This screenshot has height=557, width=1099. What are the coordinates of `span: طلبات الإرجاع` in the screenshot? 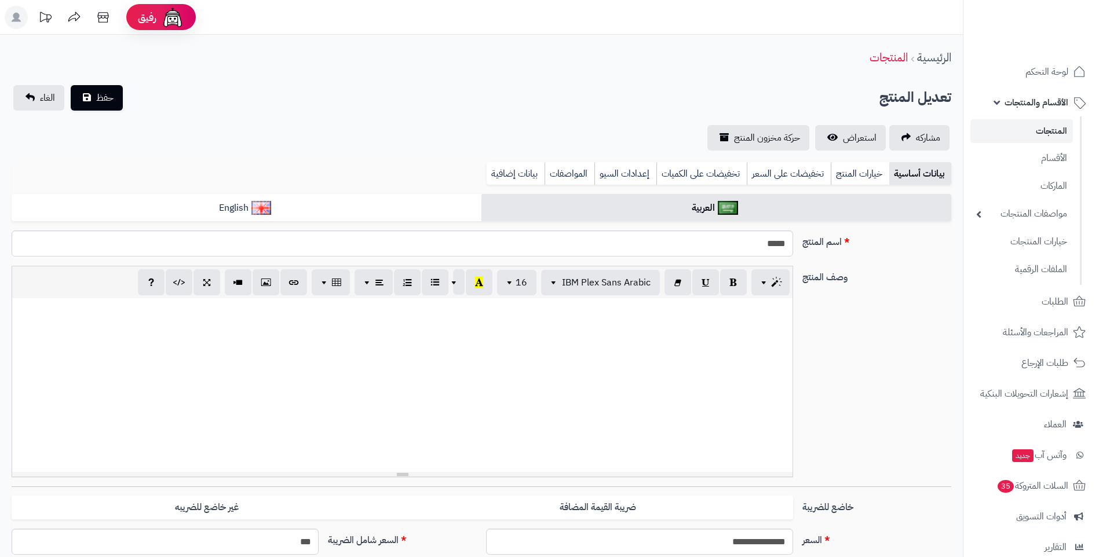 It's located at (1044, 363).